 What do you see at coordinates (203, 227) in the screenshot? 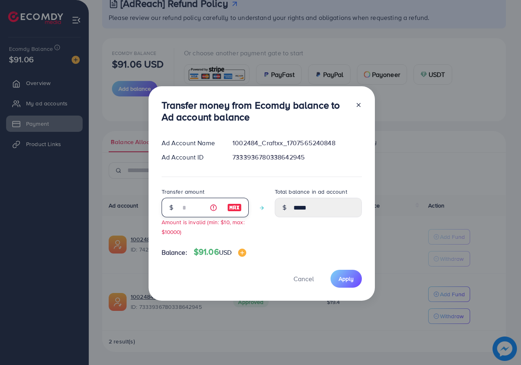
I see `small: Amount is invalid (min: $10, max: $10000)` at bounding box center [203, 227].